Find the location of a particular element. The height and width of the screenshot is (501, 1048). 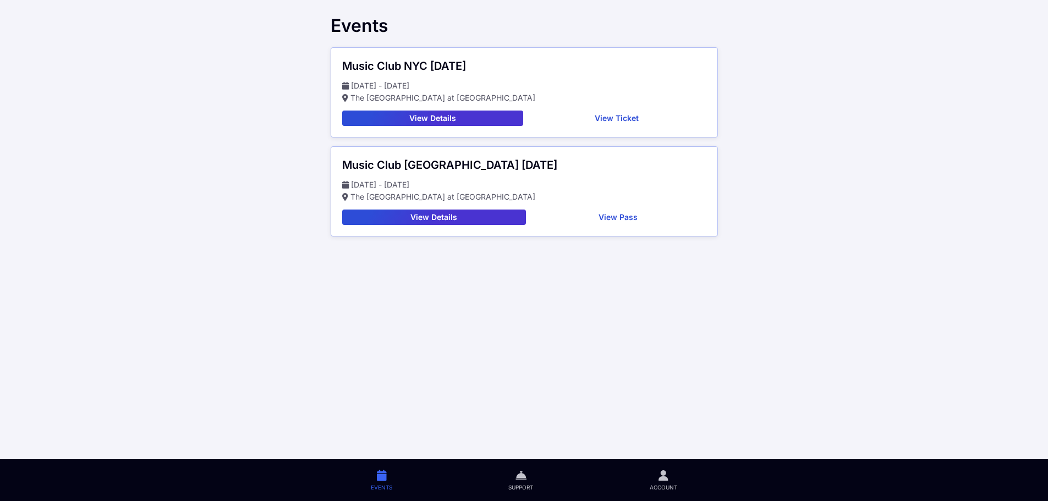

div: Events is located at coordinates (524, 26).